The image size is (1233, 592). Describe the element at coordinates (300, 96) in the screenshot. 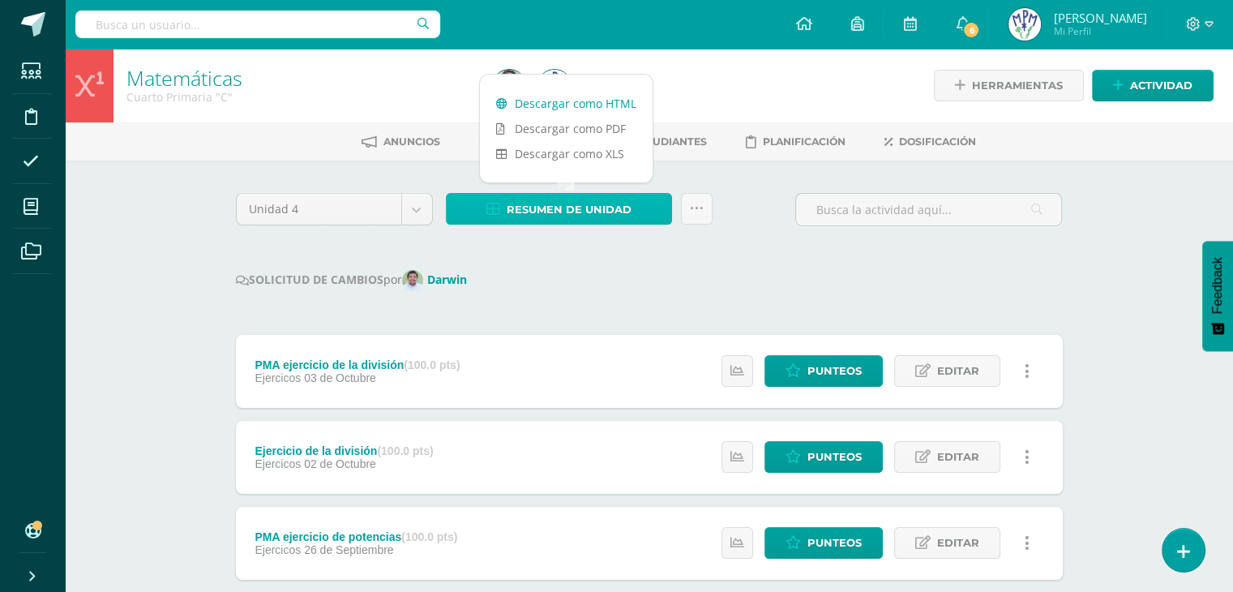

I see `div: Cuarto Primaria 'C'` at that location.